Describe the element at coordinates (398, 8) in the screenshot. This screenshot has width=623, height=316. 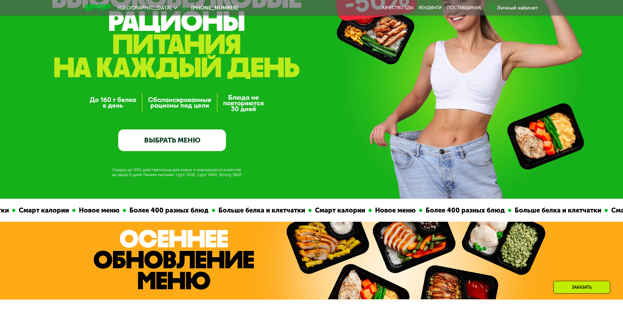
I see `a: Качество еды` at that location.